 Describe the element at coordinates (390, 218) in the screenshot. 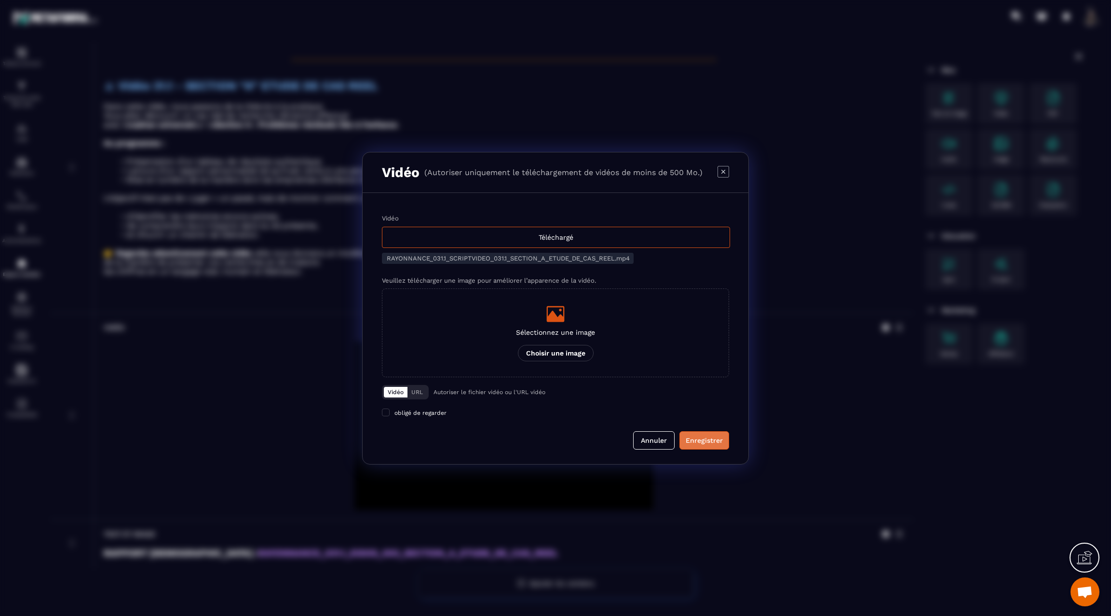

I see `label: Vidéo` at that location.